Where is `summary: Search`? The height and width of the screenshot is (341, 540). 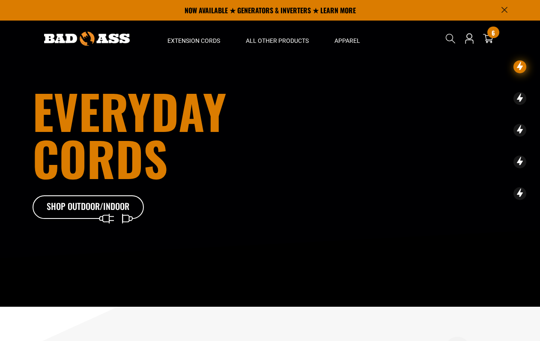
summary: Search is located at coordinates (450, 39).